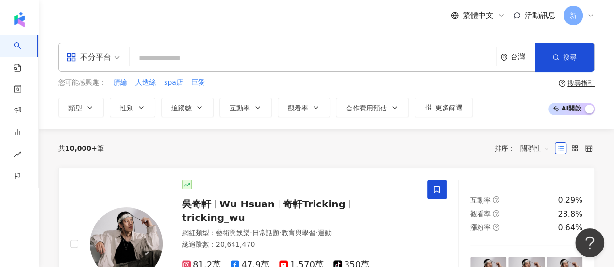 This screenshot has width=614, height=267. What do you see at coordinates (304, 108) in the screenshot?
I see `button: 觀看率` at bounding box center [304, 108].